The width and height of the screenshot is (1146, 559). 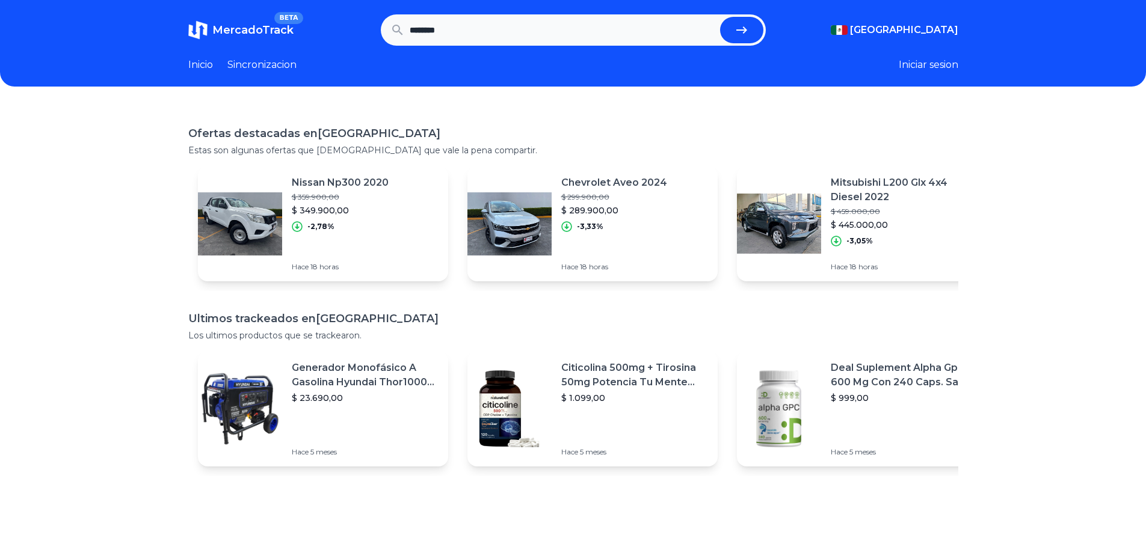 What do you see at coordinates (365, 375) in the screenshot?
I see `p: Generador Monofásico A Gasolina Hyundai Thor10000 P 11.5 Kw` at bounding box center [365, 375].